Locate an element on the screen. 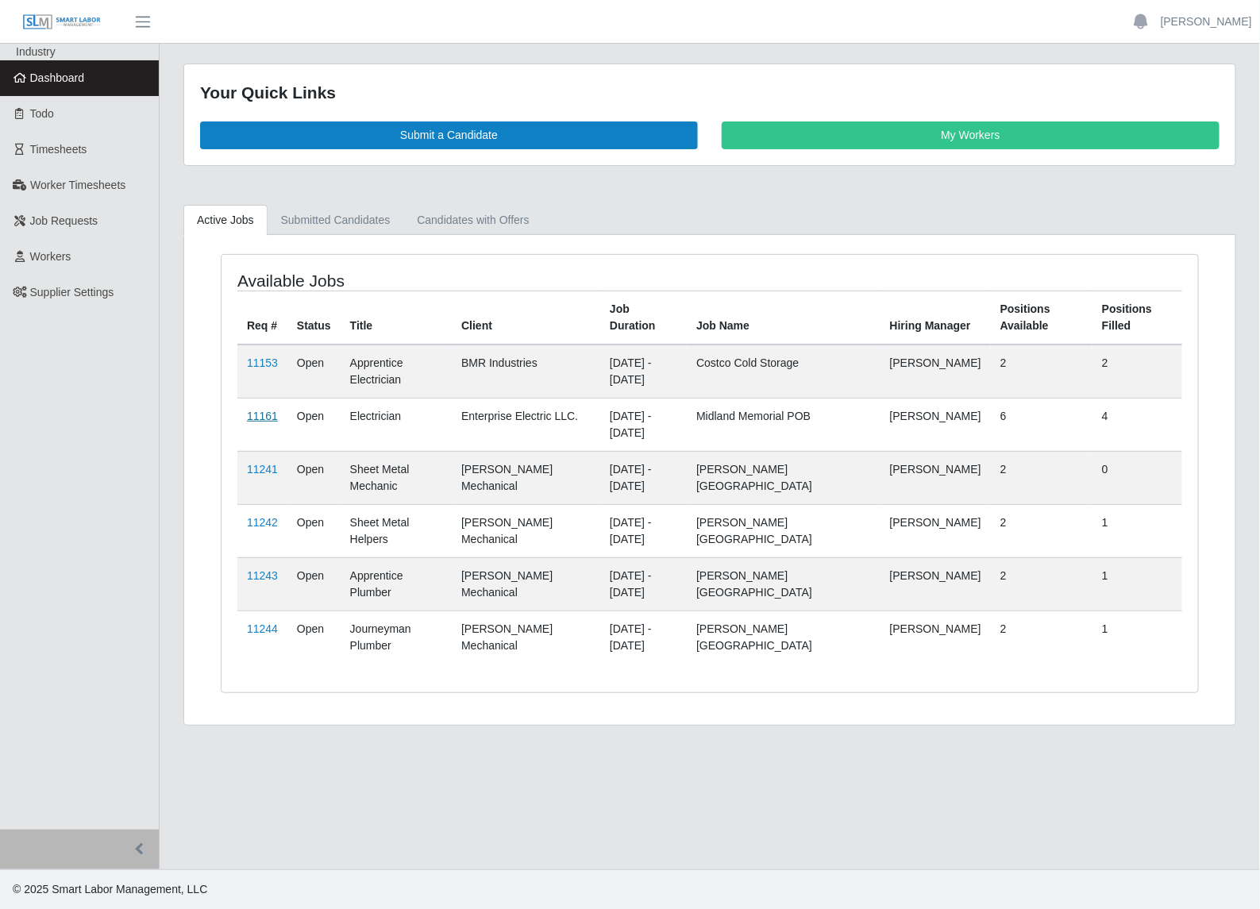 The width and height of the screenshot is (1260, 909). span: Worker Timesheets is located at coordinates (78, 185).